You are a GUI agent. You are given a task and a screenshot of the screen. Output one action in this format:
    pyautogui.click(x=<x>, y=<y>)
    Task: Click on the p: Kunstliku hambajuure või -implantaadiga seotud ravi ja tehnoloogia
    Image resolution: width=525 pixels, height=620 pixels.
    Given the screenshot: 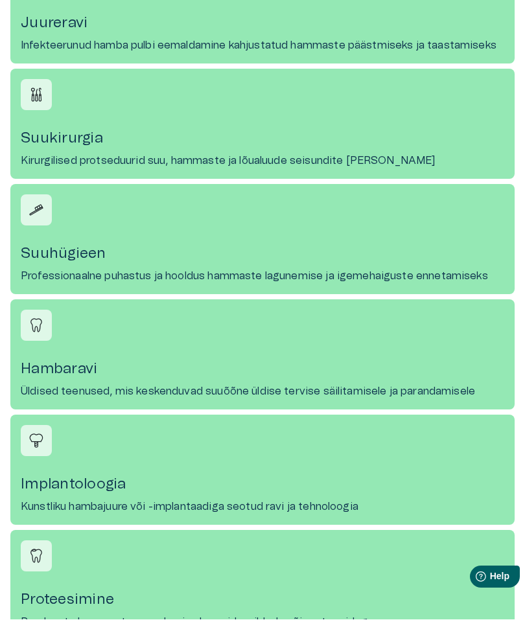 What is the action you would take?
    pyautogui.click(x=189, y=507)
    